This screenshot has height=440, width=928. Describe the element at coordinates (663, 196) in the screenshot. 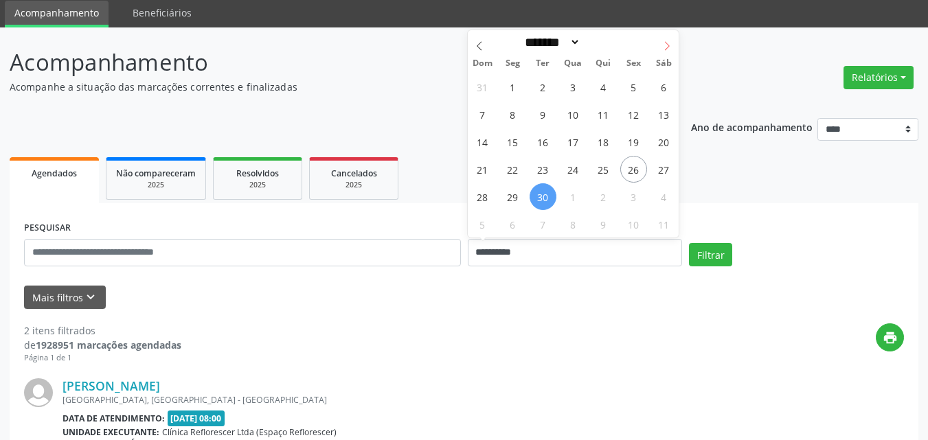

I see `span: Outubro 4, 2025` at that location.